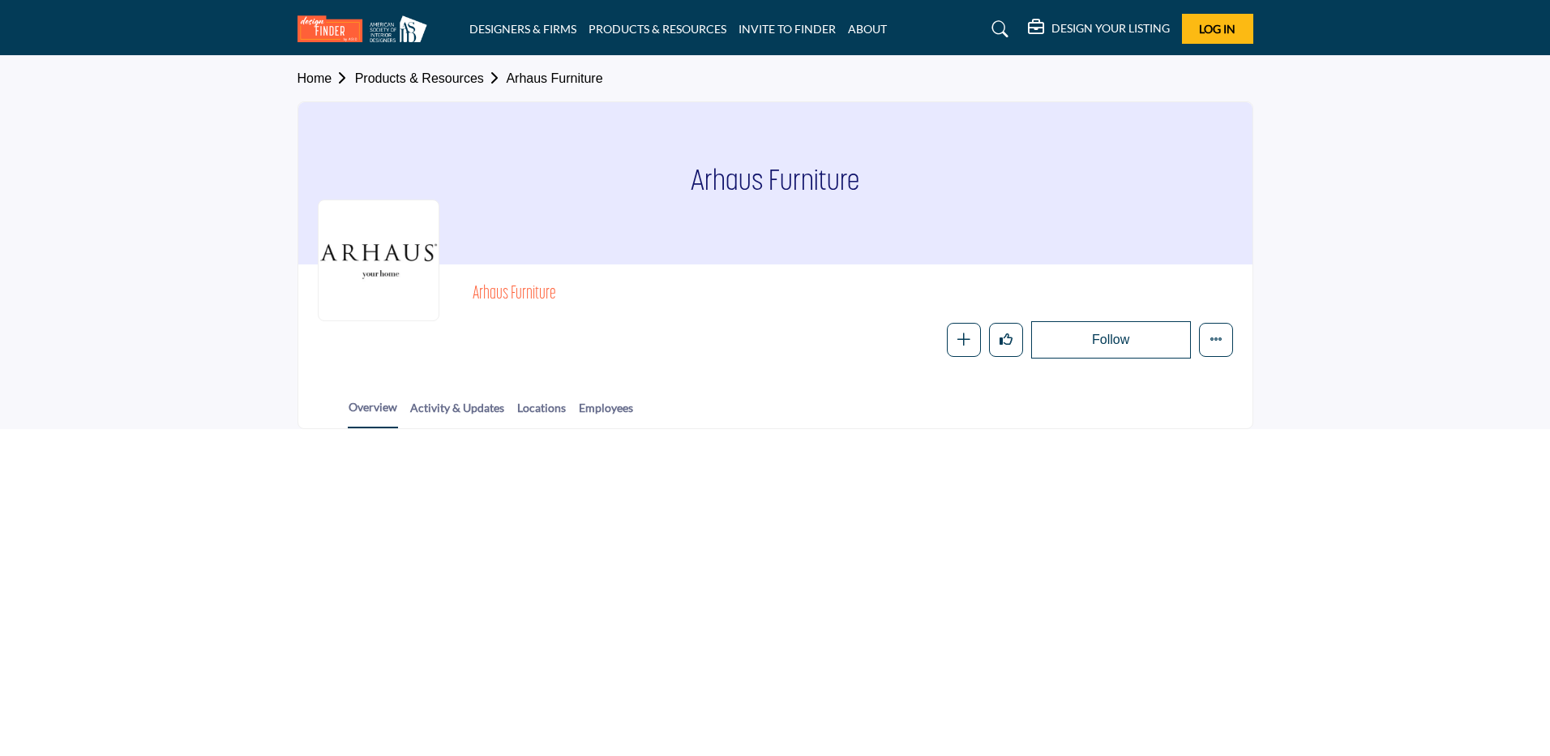 Image resolution: width=1550 pixels, height=756 pixels. Describe the element at coordinates (1218, 28) in the screenshot. I see `button: Log In` at that location.